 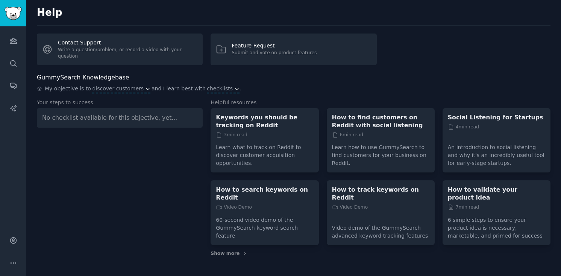 What do you see at coordinates (381, 102) in the screenshot?
I see `h3: Helpful resources` at bounding box center [381, 102].